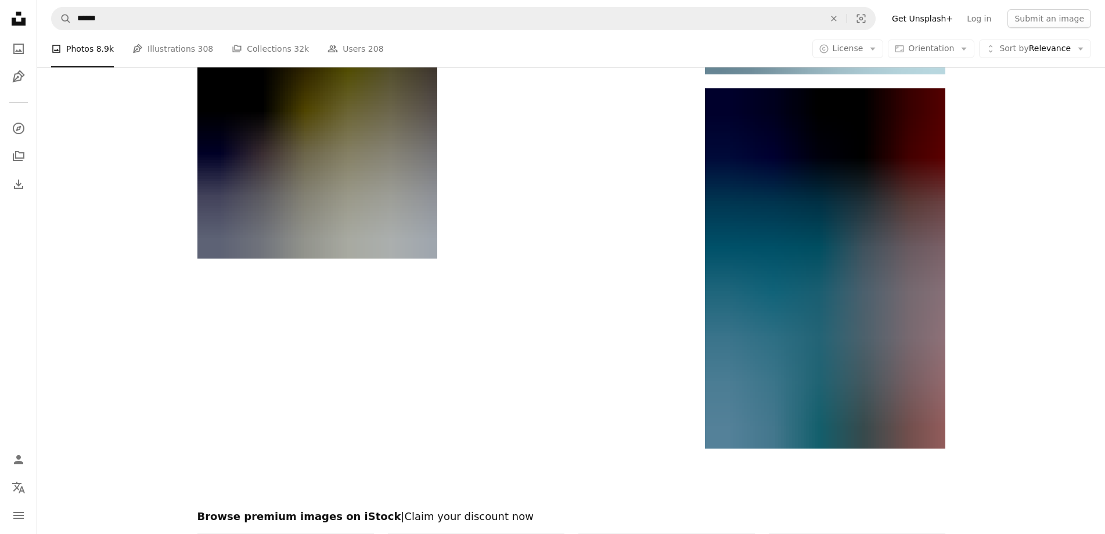 This screenshot has width=1105, height=534. I want to click on a: Download History, so click(19, 184).